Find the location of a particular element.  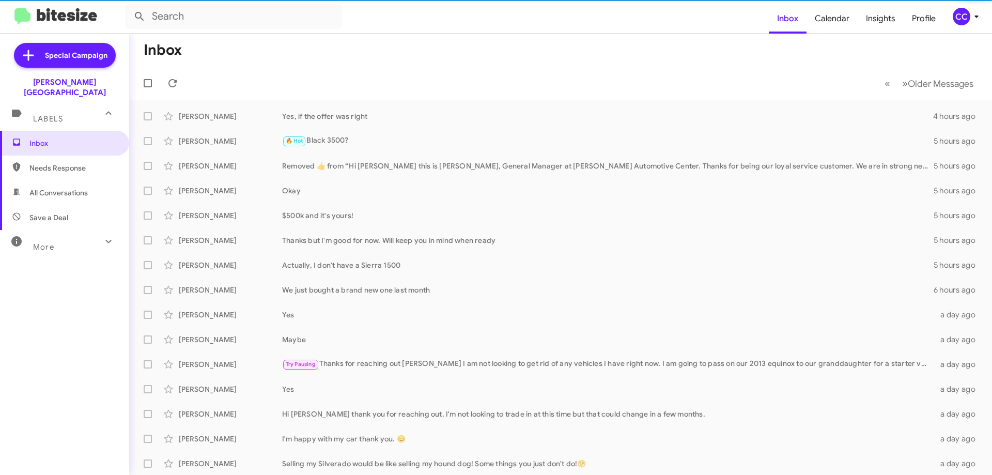

div: Thanks but I'm good for now. Will keep you in mind when ready is located at coordinates (608, 240).